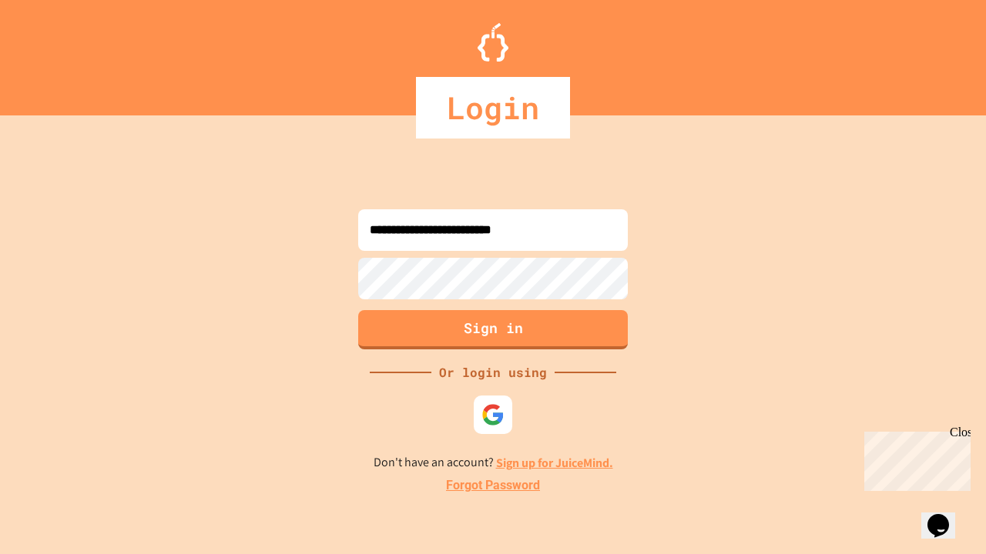 The width and height of the screenshot is (986, 554). I want to click on p: Don't have an account?, so click(493, 463).